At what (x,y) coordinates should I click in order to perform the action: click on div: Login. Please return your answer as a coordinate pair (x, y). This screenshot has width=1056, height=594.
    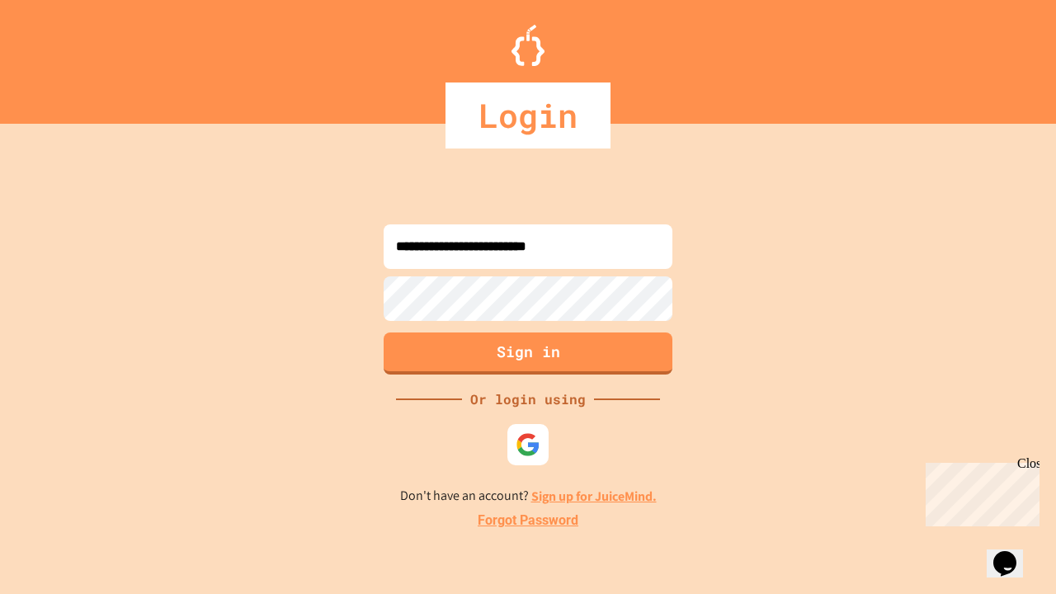
    Looking at the image, I should click on (528, 115).